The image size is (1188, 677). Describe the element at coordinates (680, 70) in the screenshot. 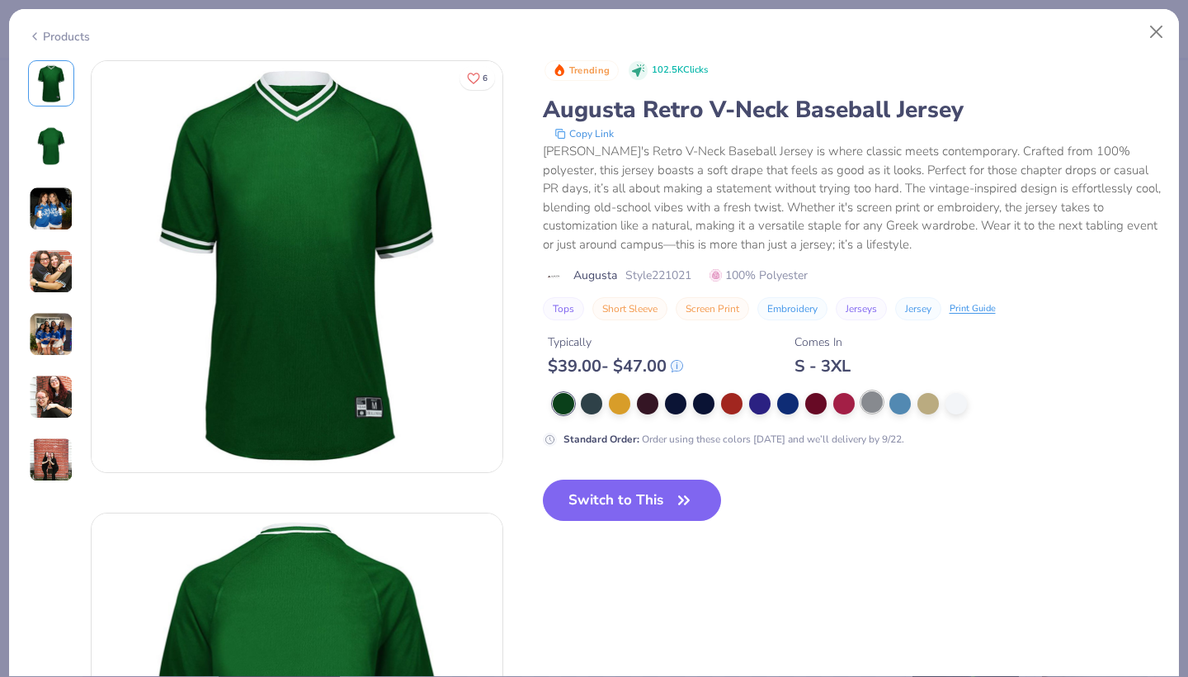

I see `span: 102.5K Clicks` at that location.